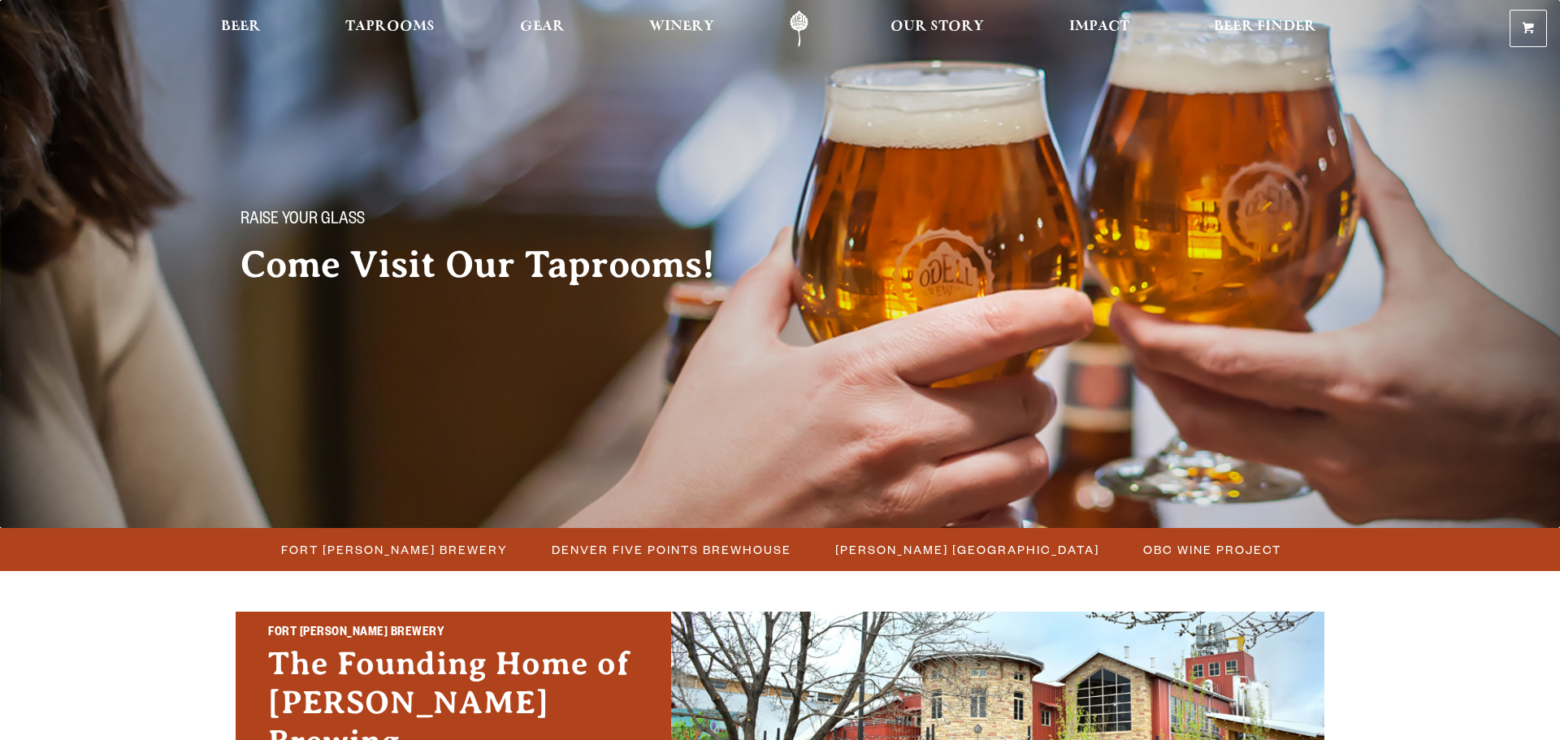  I want to click on a: Winery, so click(682, 28).